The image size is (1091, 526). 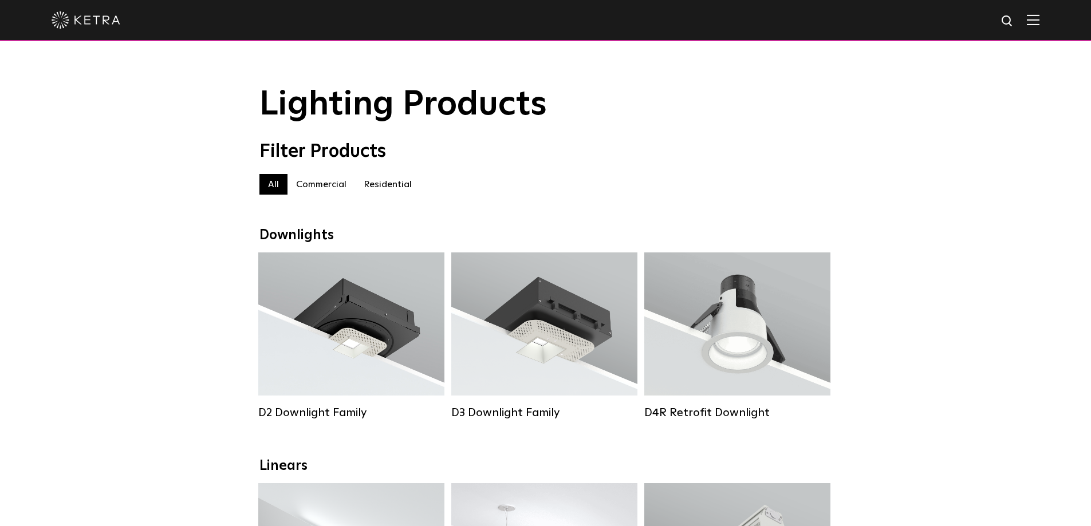 I want to click on label: Commercial, so click(x=321, y=184).